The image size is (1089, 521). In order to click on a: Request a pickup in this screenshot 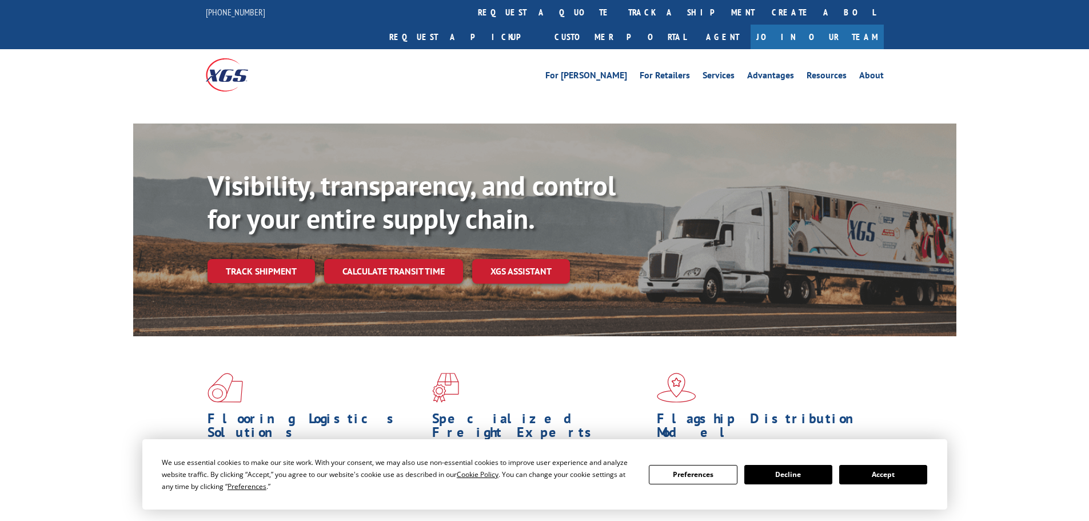, I will do `click(463, 37)`.